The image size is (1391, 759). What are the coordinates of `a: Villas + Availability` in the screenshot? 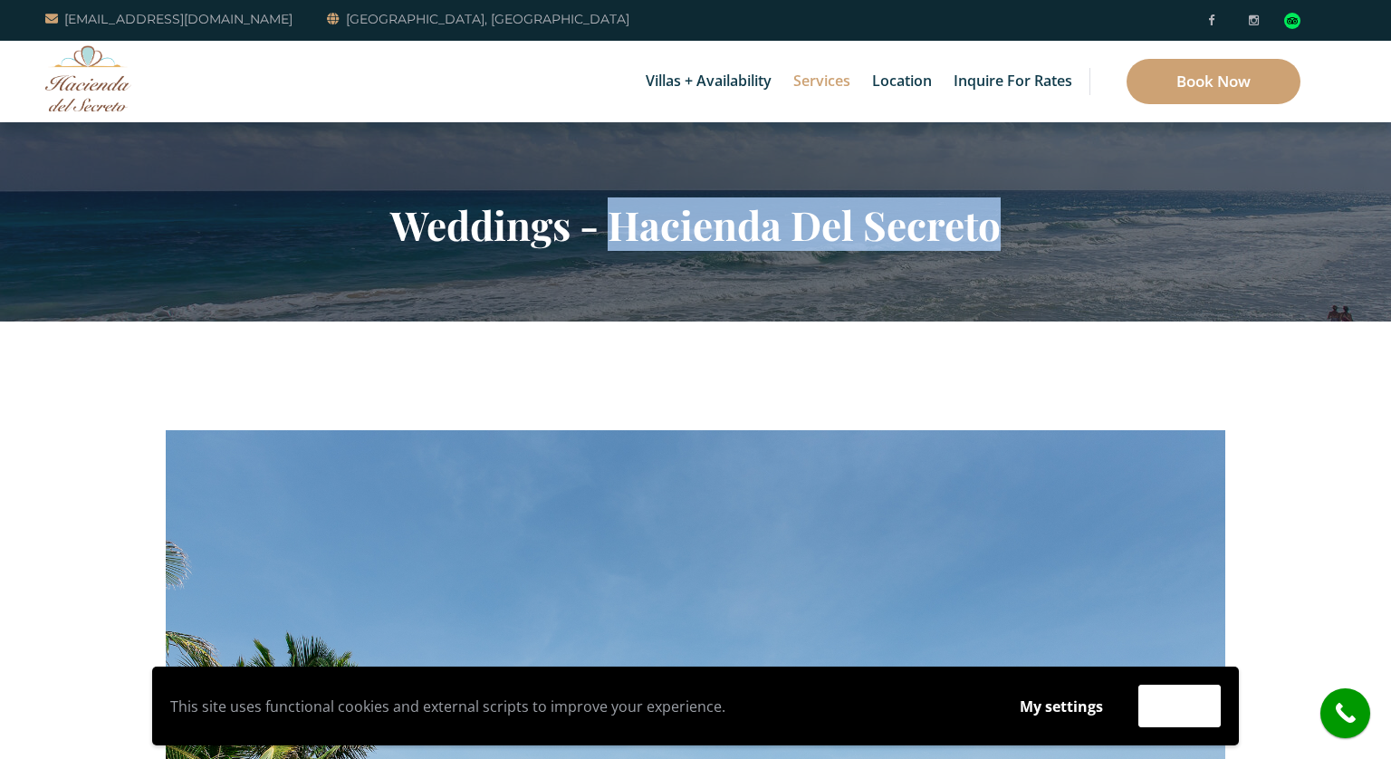 It's located at (708, 81).